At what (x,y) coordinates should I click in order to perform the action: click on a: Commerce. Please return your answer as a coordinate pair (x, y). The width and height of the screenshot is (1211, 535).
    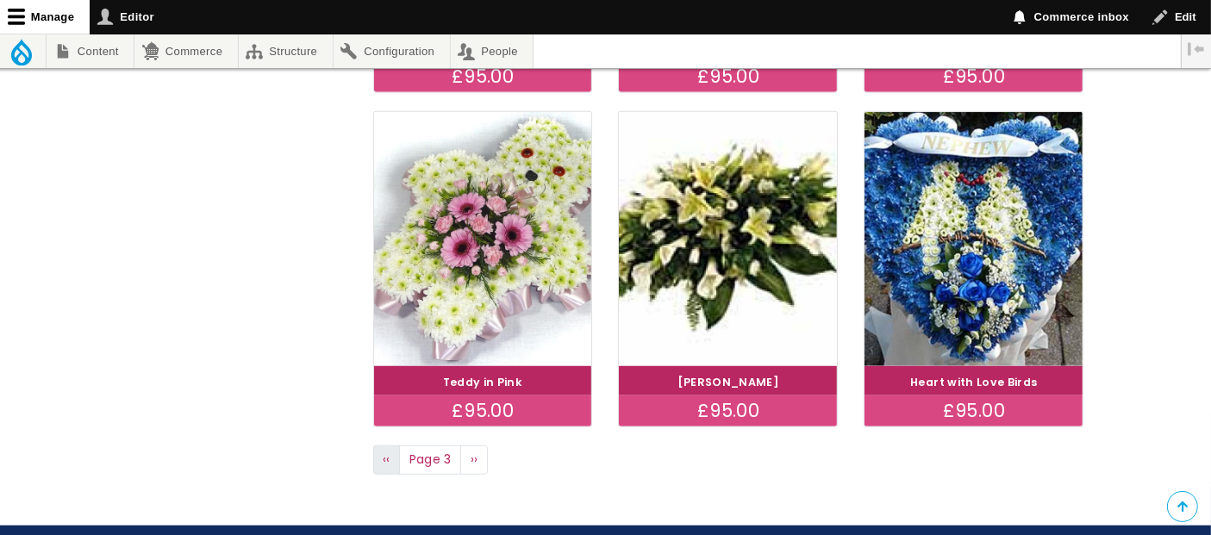
    Looking at the image, I should click on (185, 51).